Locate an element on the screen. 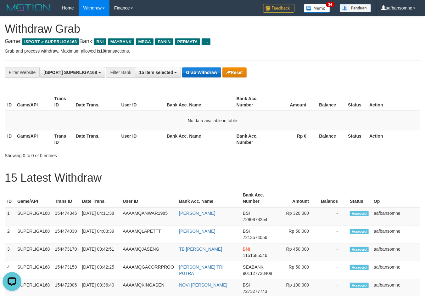 Image resolution: width=425 pixels, height=296 pixels. span: Copy 901127728408 to clipboard is located at coordinates (258, 273).